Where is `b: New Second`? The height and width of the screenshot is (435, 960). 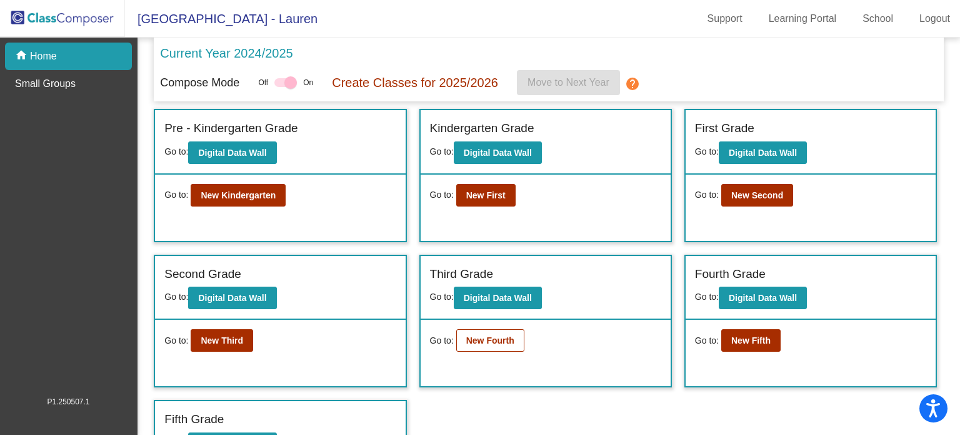 b: New Second is located at coordinates (757, 195).